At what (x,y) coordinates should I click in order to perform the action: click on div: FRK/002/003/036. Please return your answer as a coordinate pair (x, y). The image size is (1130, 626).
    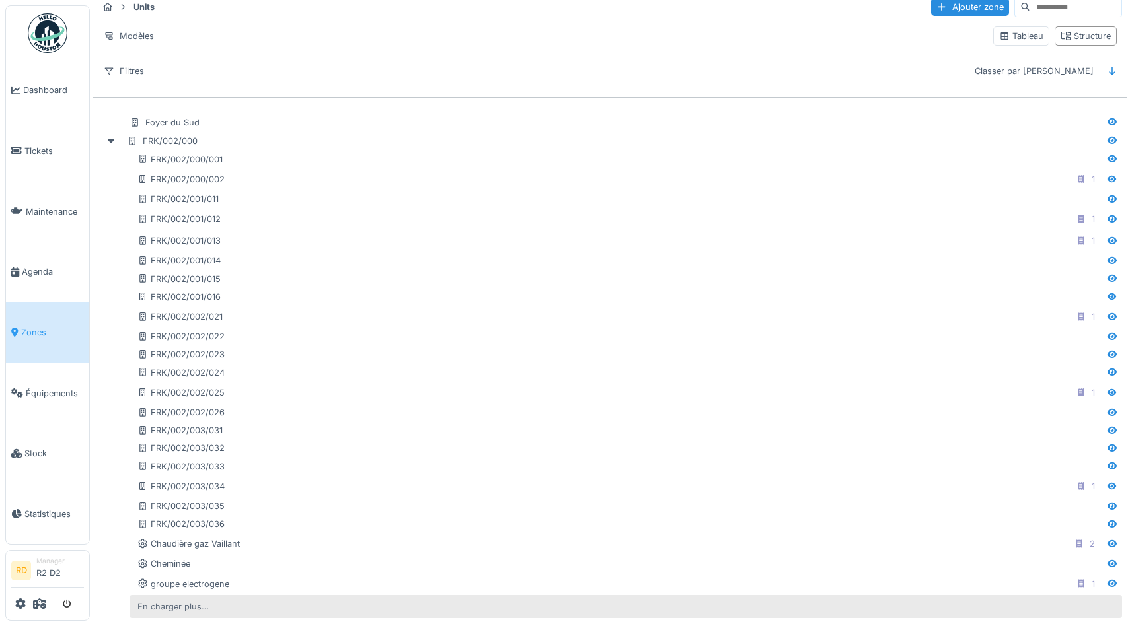
    Looking at the image, I should click on (181, 524).